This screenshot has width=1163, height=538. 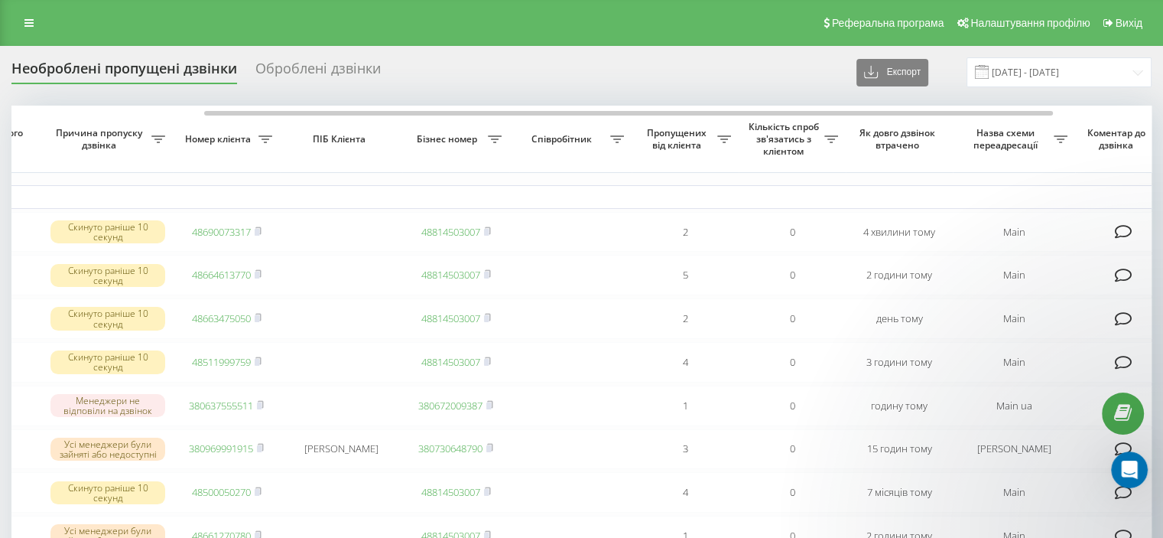 I want to click on span: Налаштування профілю, so click(x=1030, y=23).